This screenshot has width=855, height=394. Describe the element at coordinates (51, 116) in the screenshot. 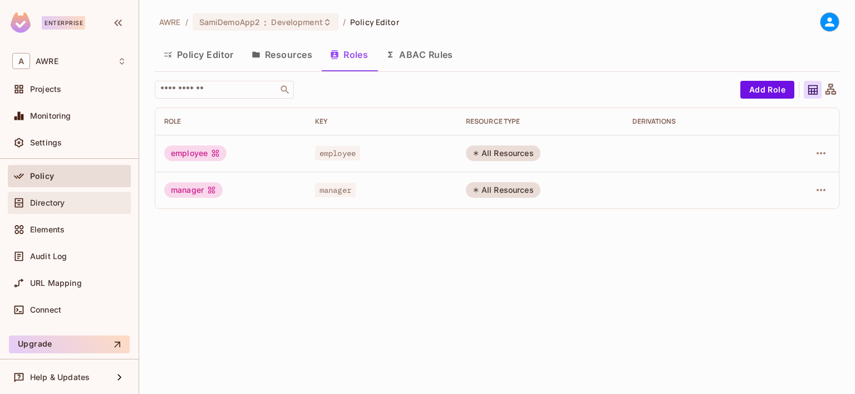

I see `span: Monitoring` at that location.